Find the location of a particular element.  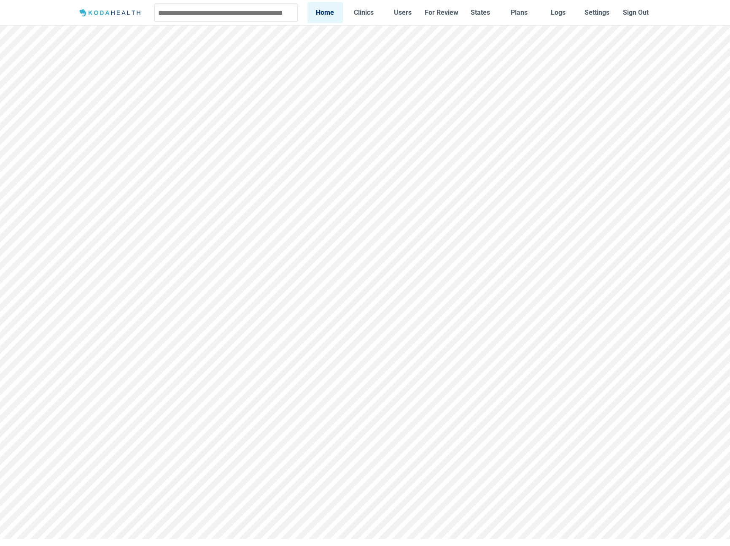

a: States is located at coordinates (480, 12).